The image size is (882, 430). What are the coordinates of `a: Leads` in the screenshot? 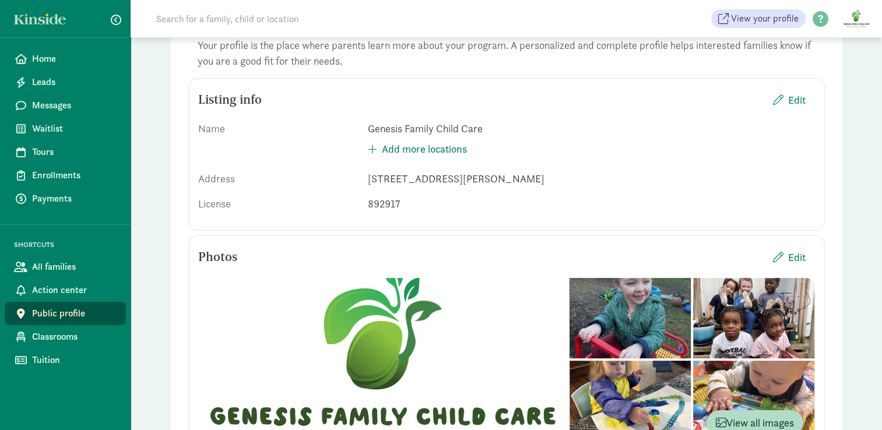 It's located at (65, 82).